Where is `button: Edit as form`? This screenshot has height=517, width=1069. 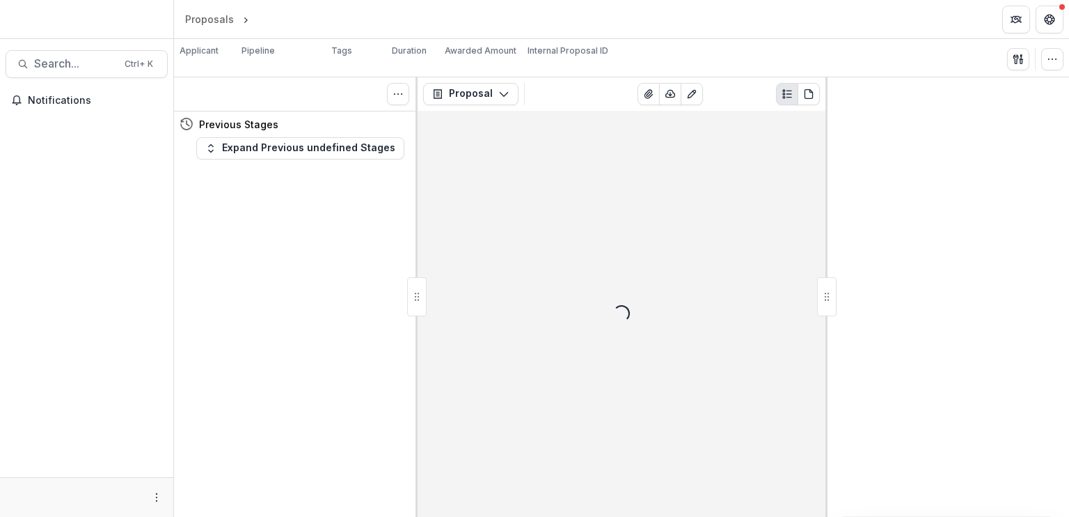
button: Edit as form is located at coordinates (692, 94).